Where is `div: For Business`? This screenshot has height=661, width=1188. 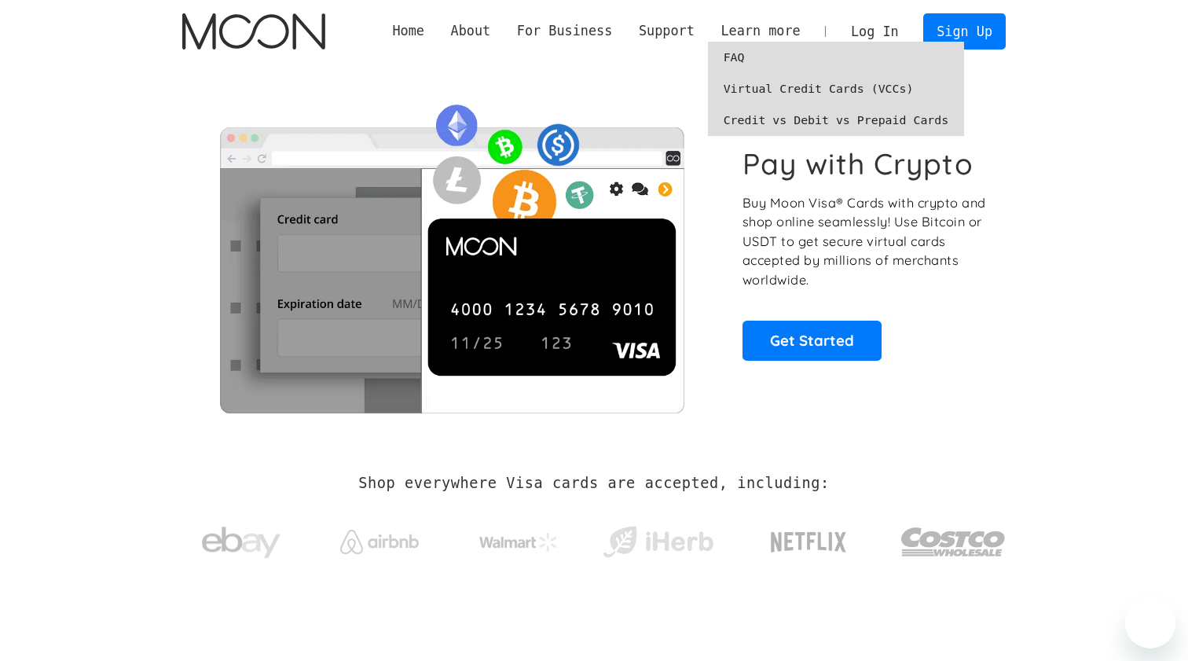
div: For Business is located at coordinates (564, 31).